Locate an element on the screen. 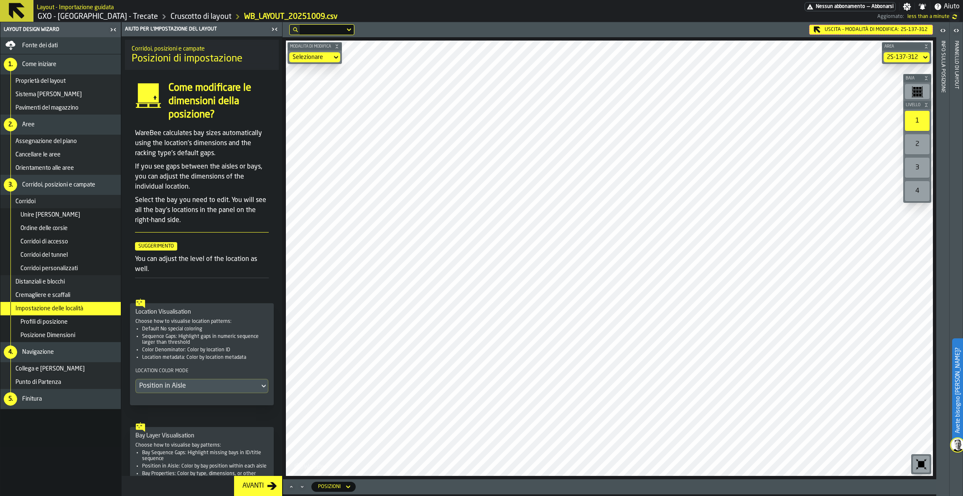 The image size is (963, 496). span: Baia is located at coordinates (913, 78).